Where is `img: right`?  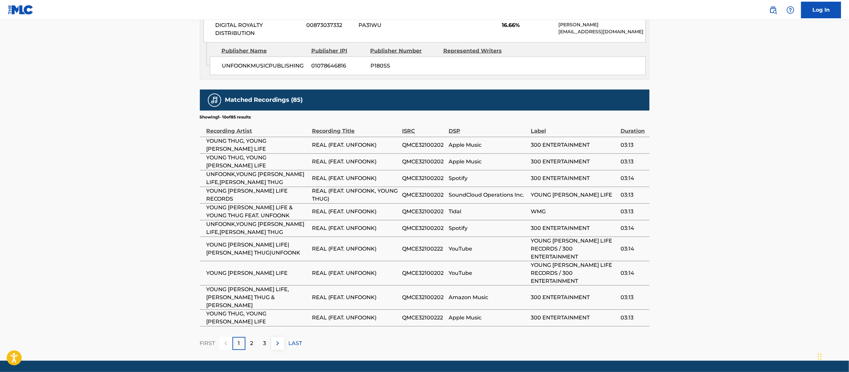 img: right is located at coordinates (278, 343).